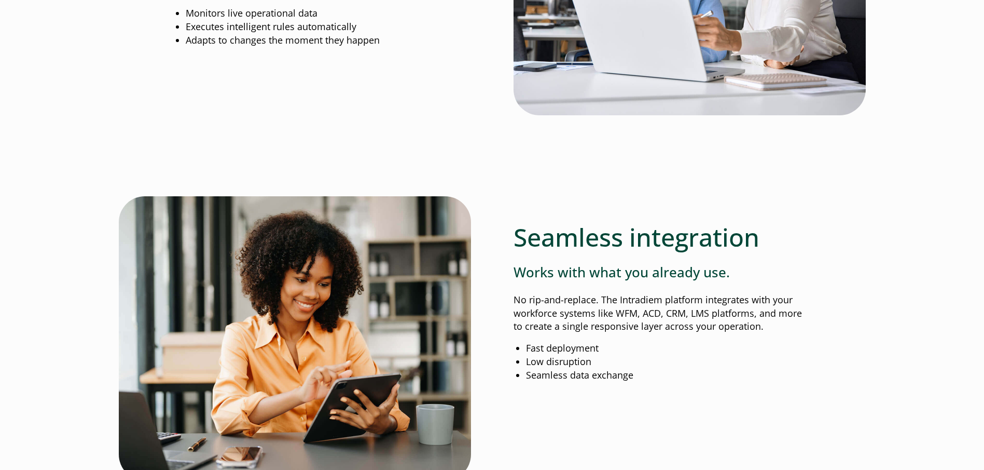 This screenshot has height=470, width=984. I want to click on p: No rip-and-replace. The Intradiem platform integrates with your workforce systems like WFM, ACD, ..., so click(663, 313).